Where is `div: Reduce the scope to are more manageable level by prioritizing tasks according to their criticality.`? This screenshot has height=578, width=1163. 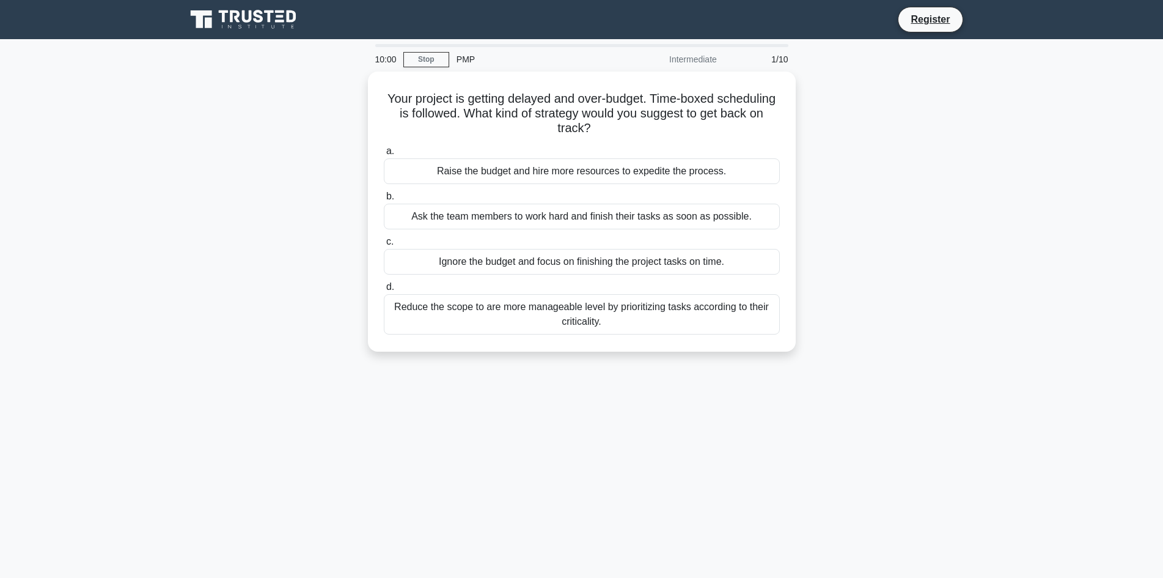 div: Reduce the scope to are more manageable level by prioritizing tasks according to their criticality. is located at coordinates (582, 314).